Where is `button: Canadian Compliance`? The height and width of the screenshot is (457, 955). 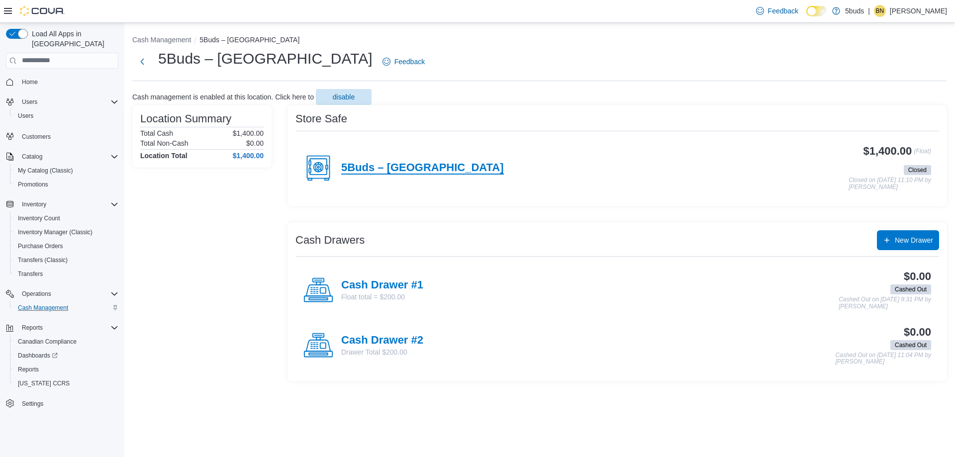 button: Canadian Compliance is located at coordinates (66, 342).